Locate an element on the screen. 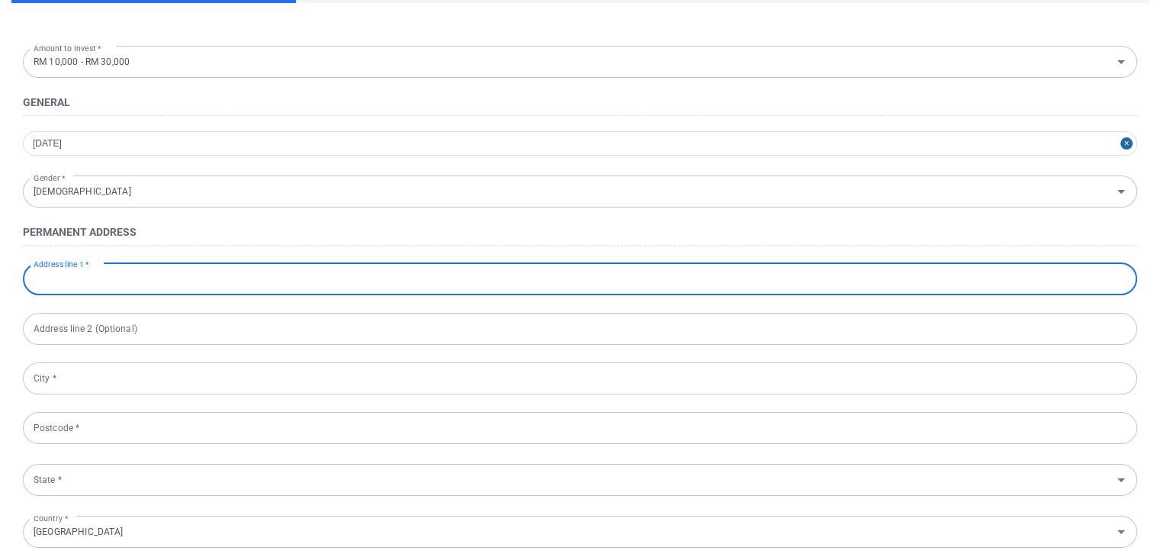 The width and height of the screenshot is (1160, 557). label: Amount to Invest * is located at coordinates (67, 48).